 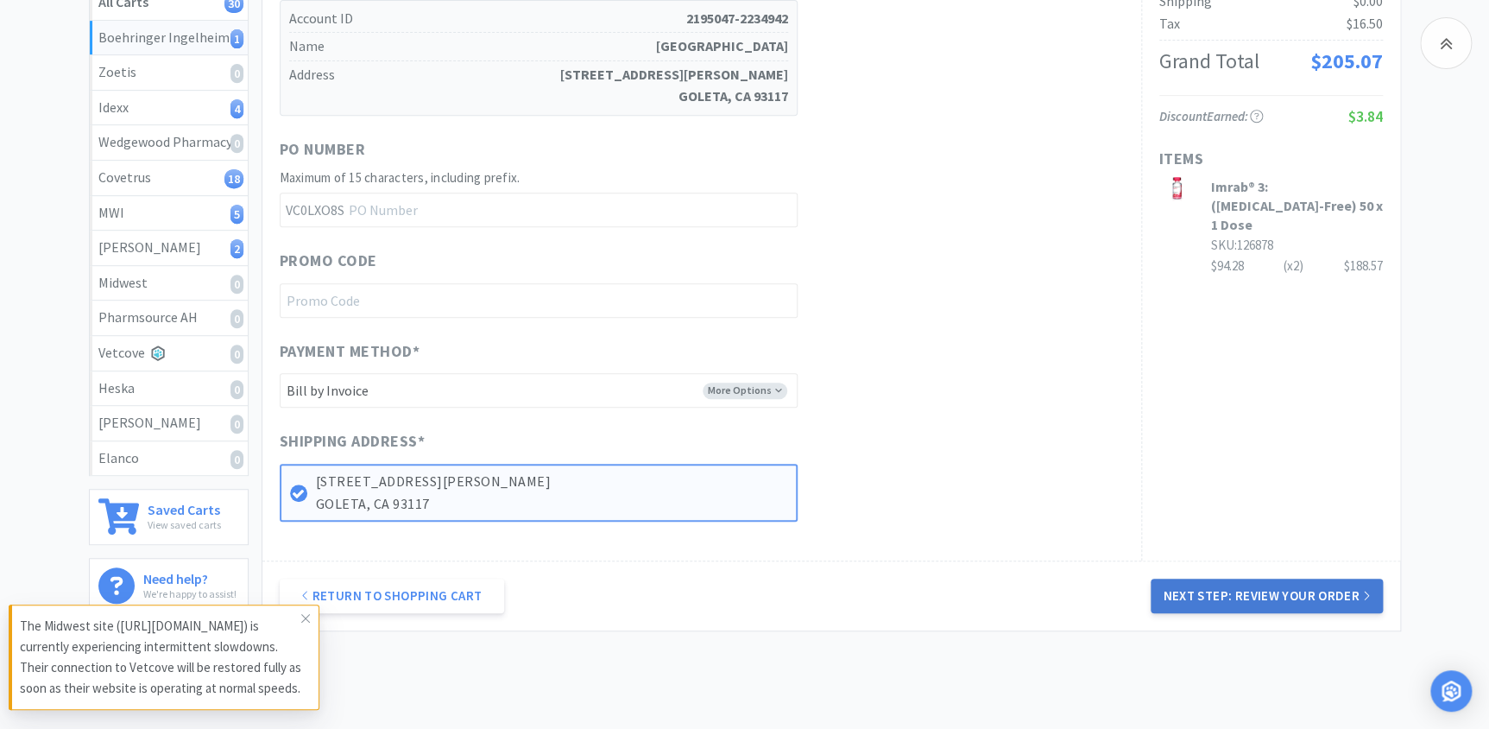 I want to click on div: $188.57, so click(x=1363, y=266).